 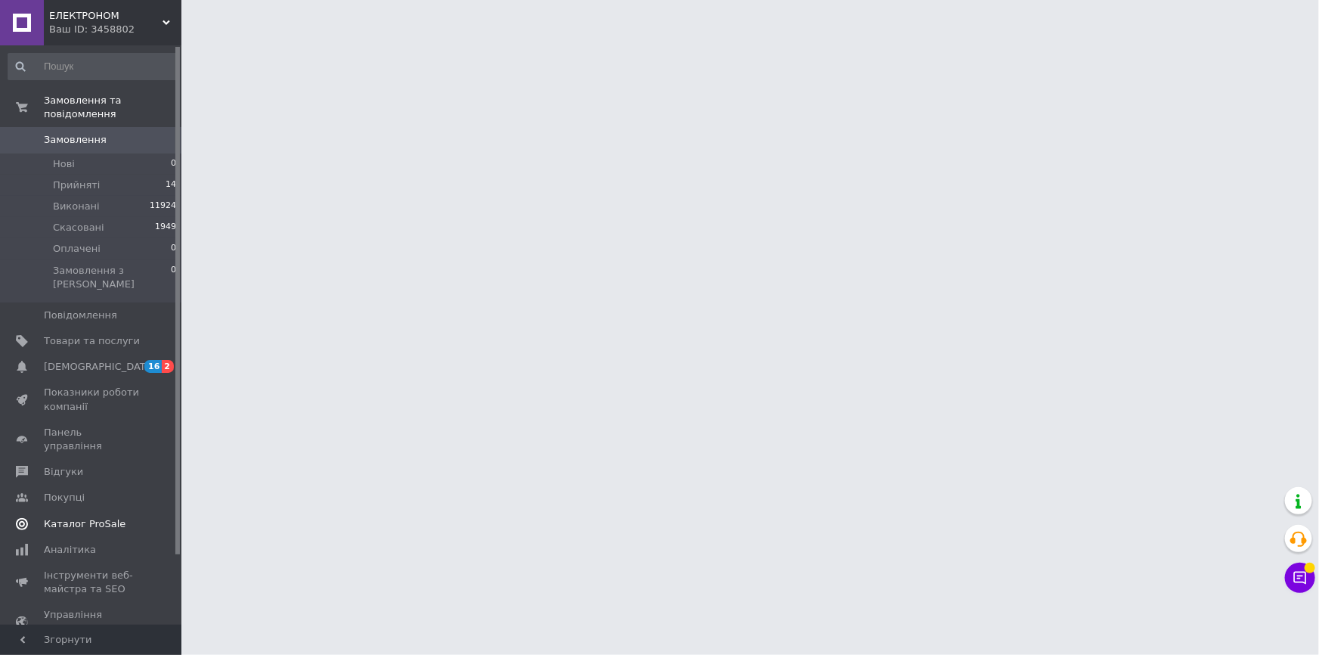 What do you see at coordinates (76, 185) in the screenshot?
I see `span: Прийняті` at bounding box center [76, 185].